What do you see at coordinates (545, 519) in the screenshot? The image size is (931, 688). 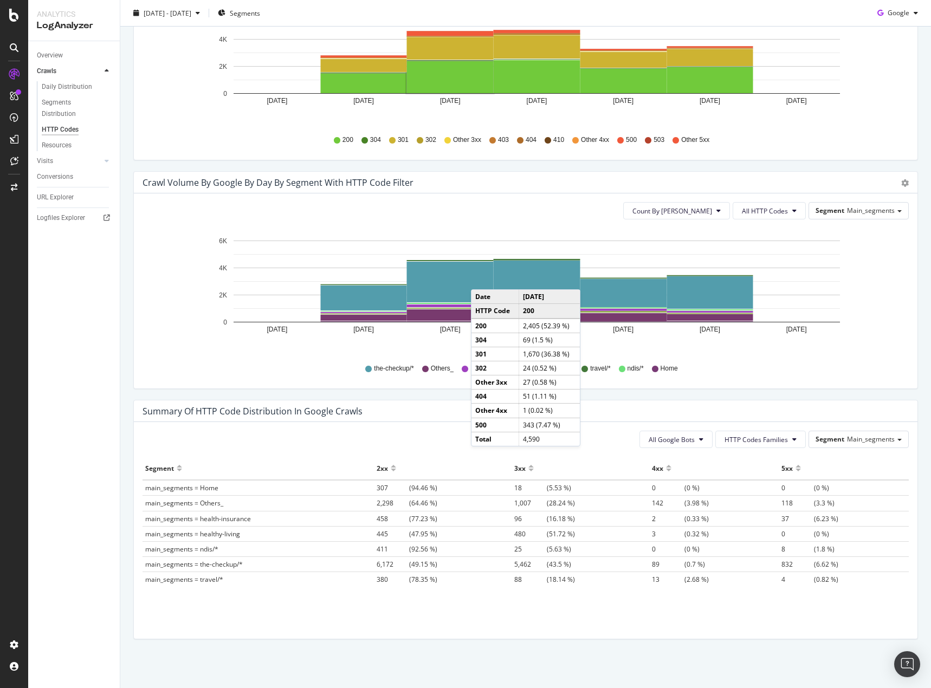 I see `span: (16.18 %)` at bounding box center [545, 519].